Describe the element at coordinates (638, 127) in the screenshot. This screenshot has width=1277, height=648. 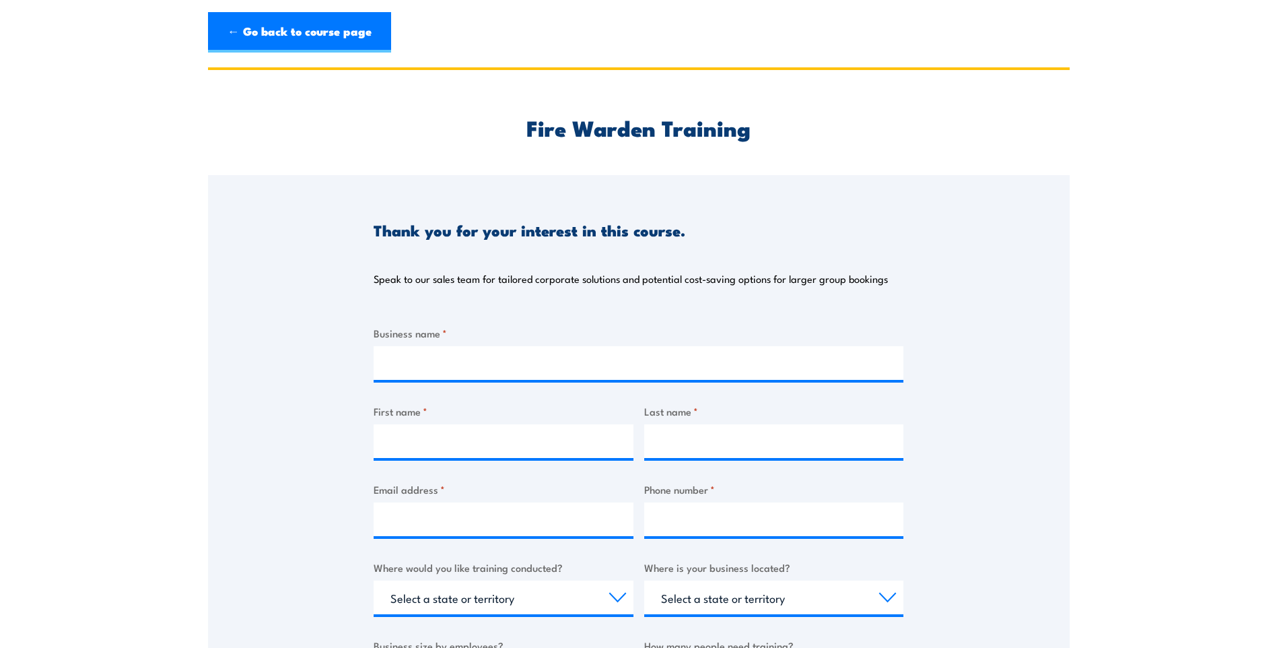
I see `h2: Fire Warden Training` at that location.